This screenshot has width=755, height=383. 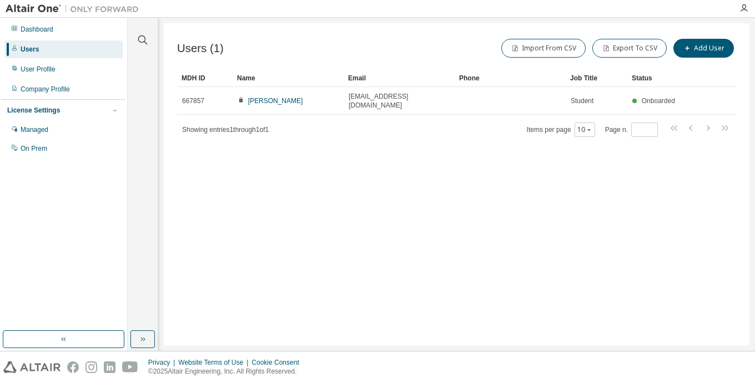 What do you see at coordinates (33, 110) in the screenshot?
I see `div: License Settings` at bounding box center [33, 110].